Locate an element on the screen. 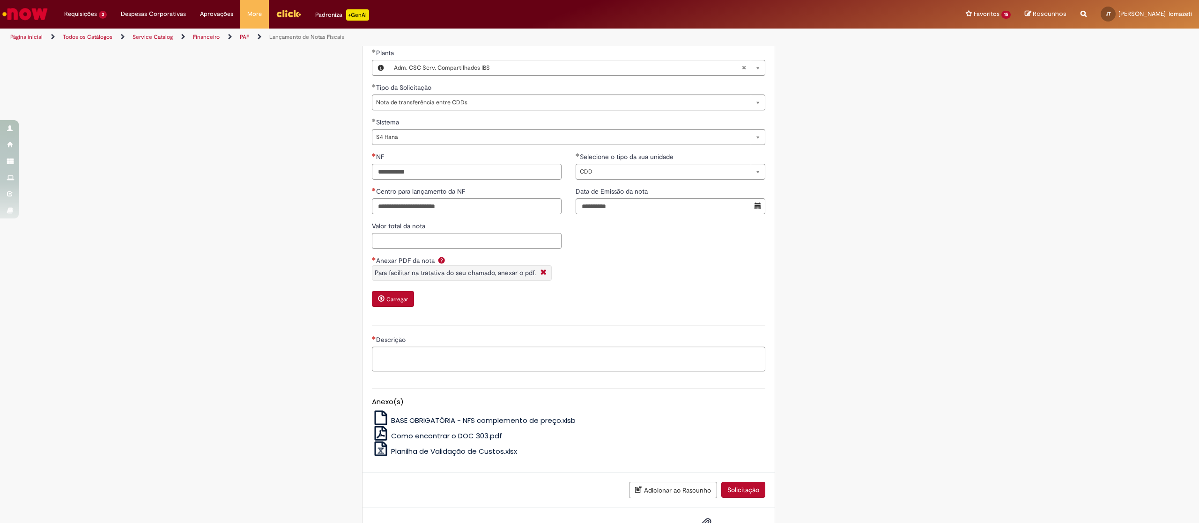 The height and width of the screenshot is (523, 1199). p: +GenAi is located at coordinates (357, 15).